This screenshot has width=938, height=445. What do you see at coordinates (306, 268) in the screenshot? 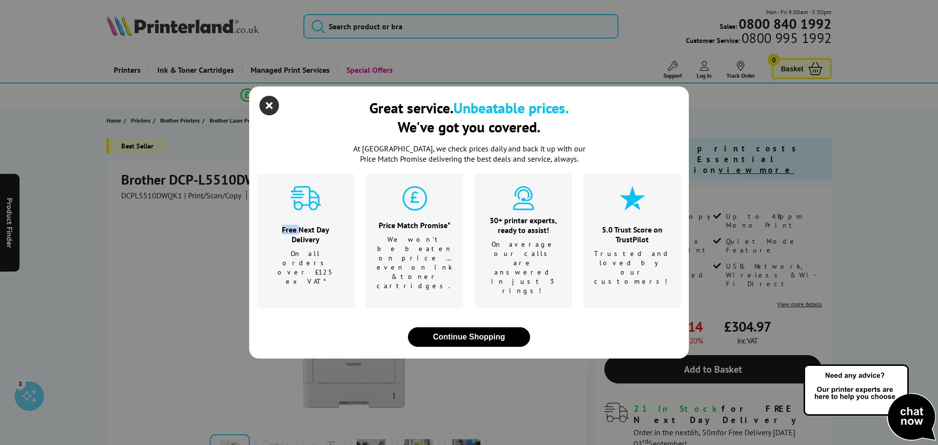
I see `p: On all orders over £125 ex VAT*` at bounding box center [306, 268].